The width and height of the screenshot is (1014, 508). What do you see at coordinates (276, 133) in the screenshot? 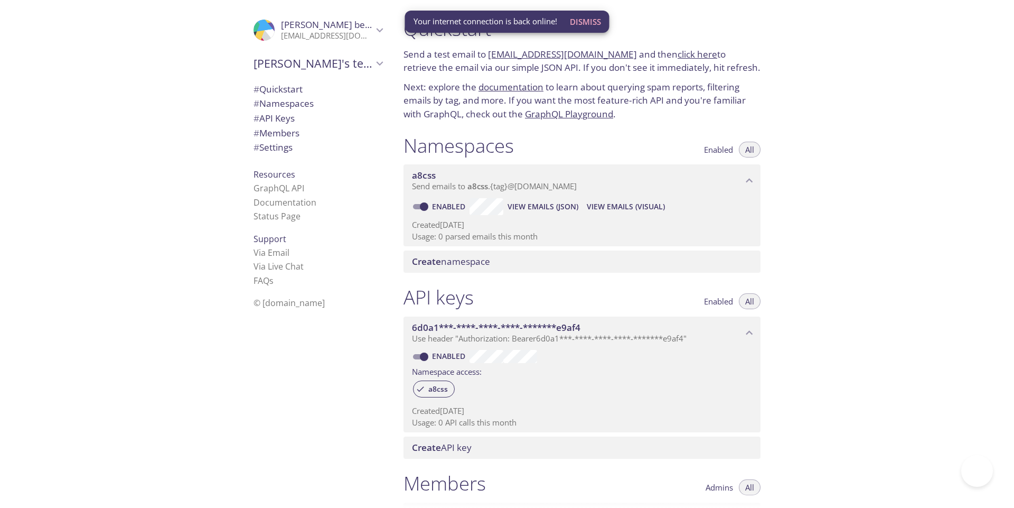
I see `span: Members` at bounding box center [276, 133].